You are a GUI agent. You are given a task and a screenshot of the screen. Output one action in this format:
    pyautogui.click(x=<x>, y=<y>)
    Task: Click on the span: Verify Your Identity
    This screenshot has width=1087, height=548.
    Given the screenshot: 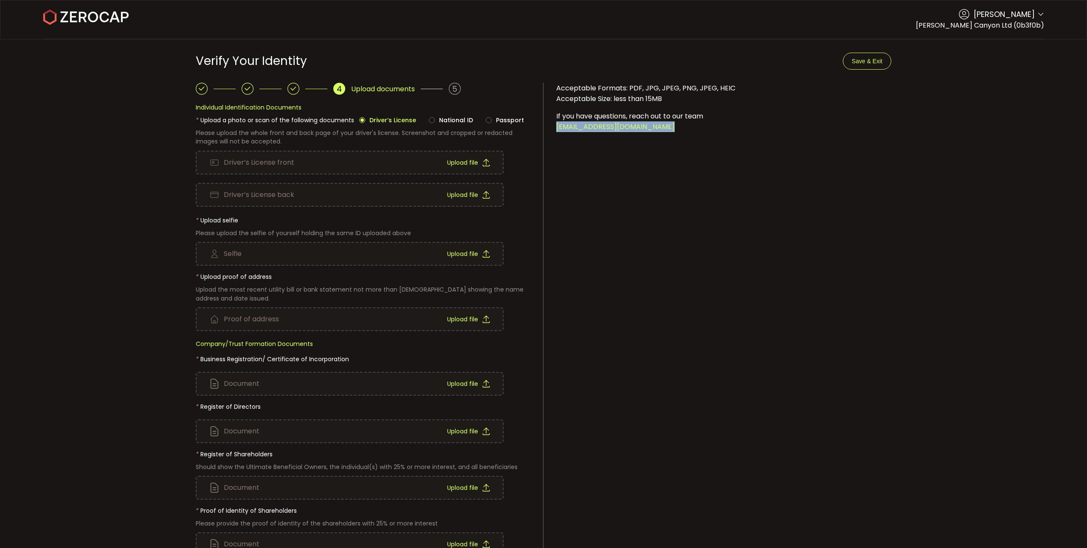 What is the action you would take?
    pyautogui.click(x=251, y=61)
    